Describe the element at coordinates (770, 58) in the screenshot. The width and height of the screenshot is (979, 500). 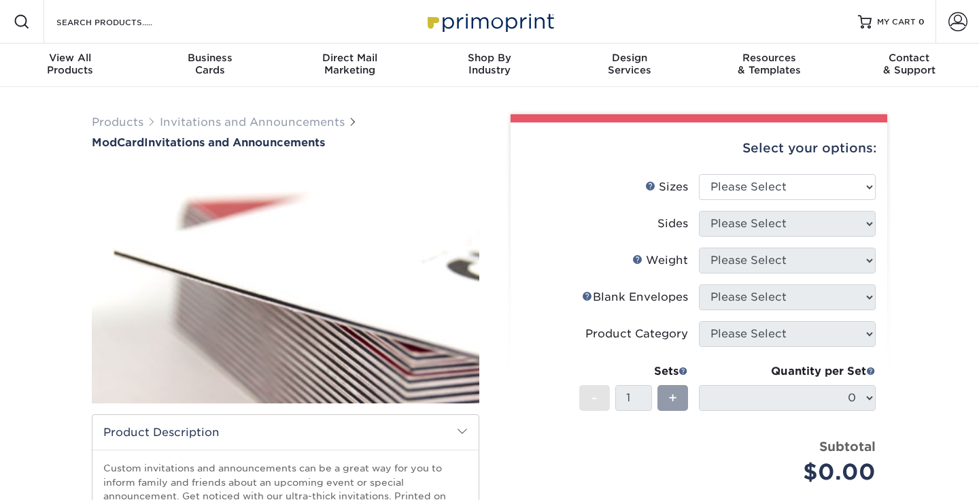
I see `span: Resources` at that location.